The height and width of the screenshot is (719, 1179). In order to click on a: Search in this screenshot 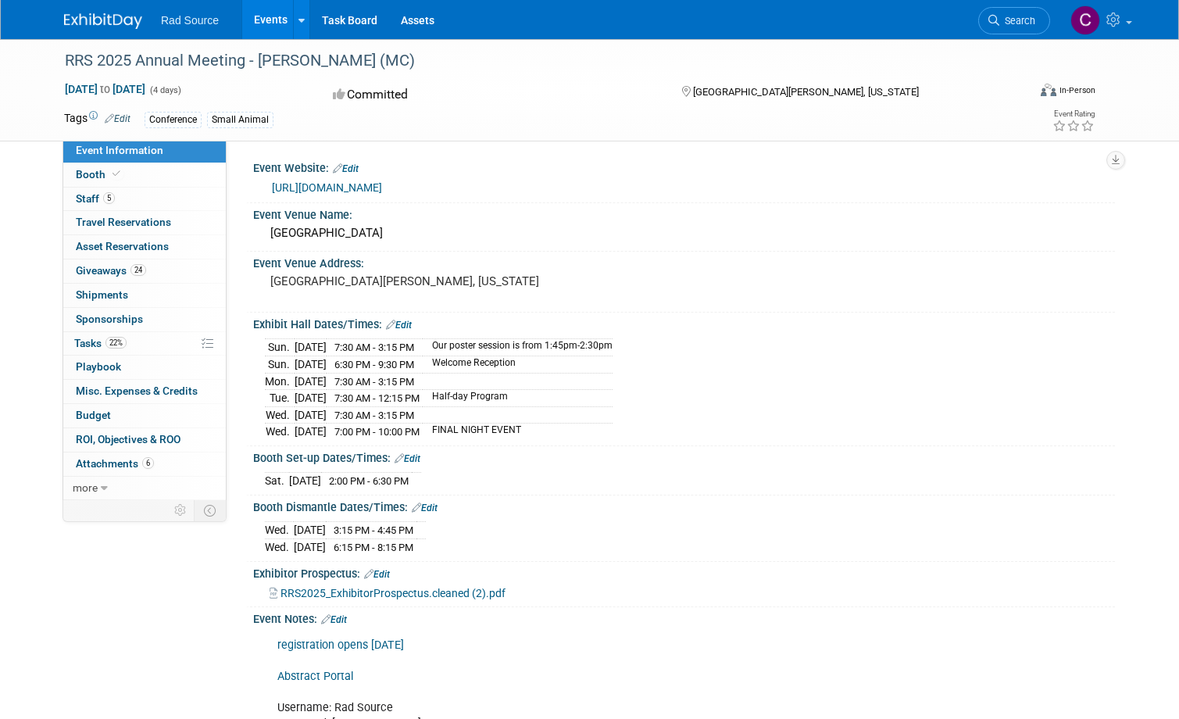, I will do `click(1014, 20)`.